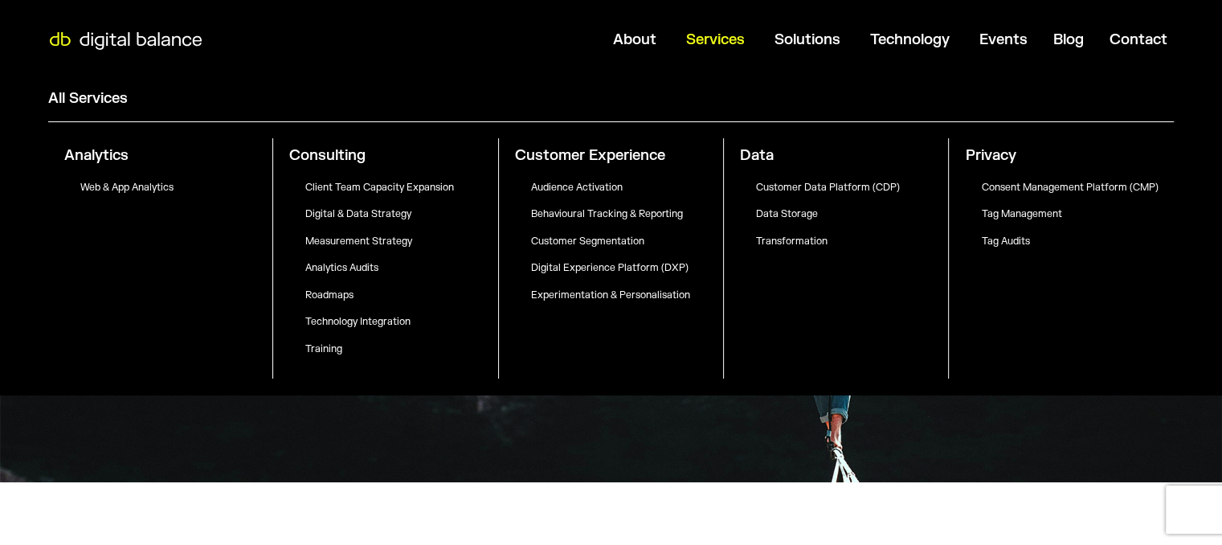 Image resolution: width=1222 pixels, height=545 pixels. What do you see at coordinates (1061, 204) in the screenshot?
I see `a: Privacy Consent Management Platform (CMP)Tag ManagementTag Audits` at bounding box center [1061, 204].